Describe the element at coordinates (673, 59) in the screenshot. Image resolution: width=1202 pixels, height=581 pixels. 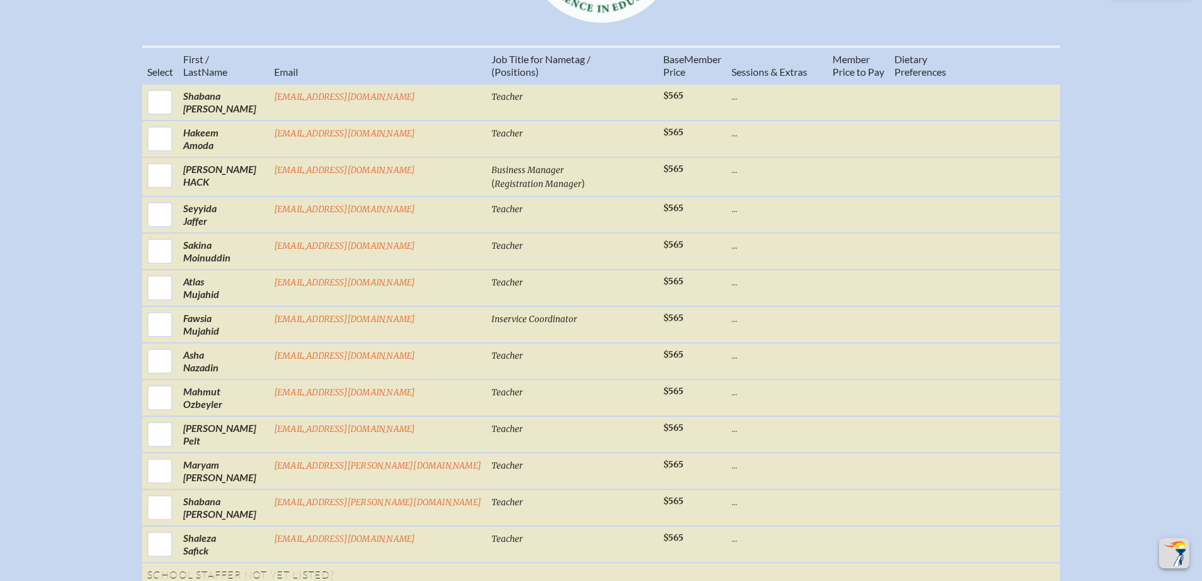
I see `span: Base` at that location.